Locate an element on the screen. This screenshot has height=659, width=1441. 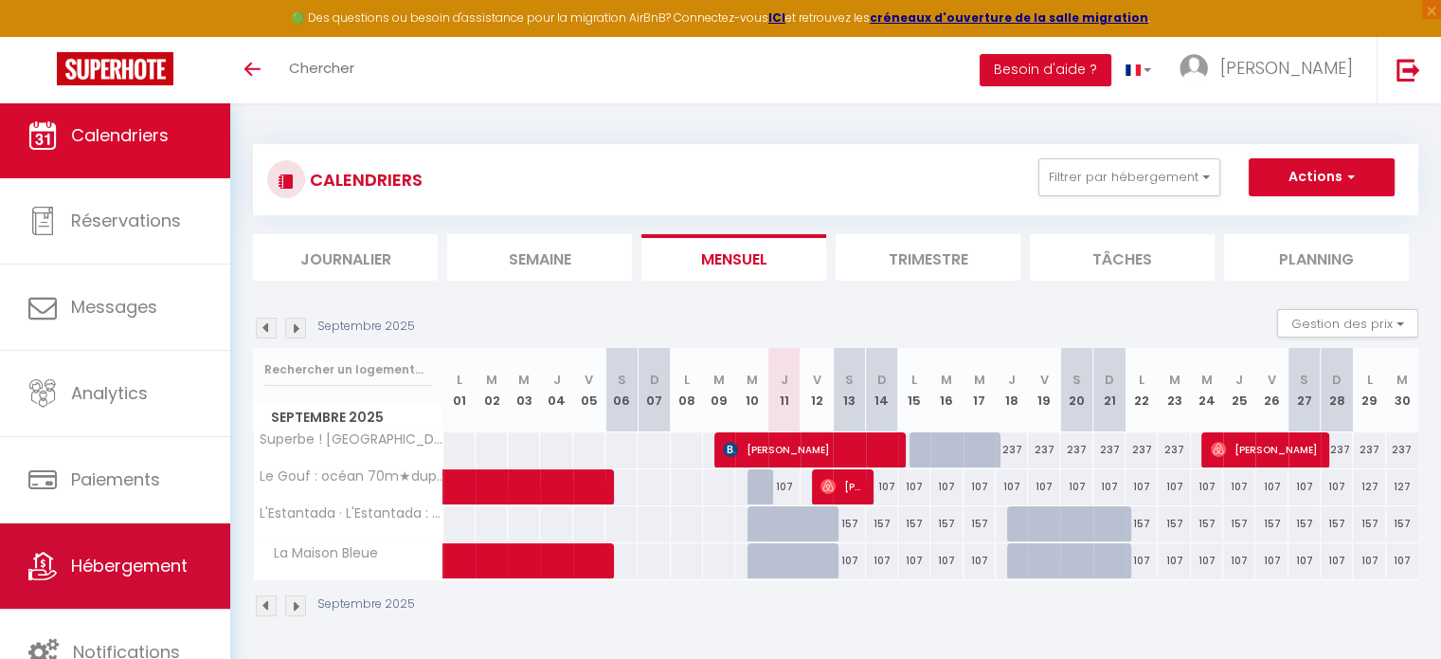
th: 06 is located at coordinates (622, 390).